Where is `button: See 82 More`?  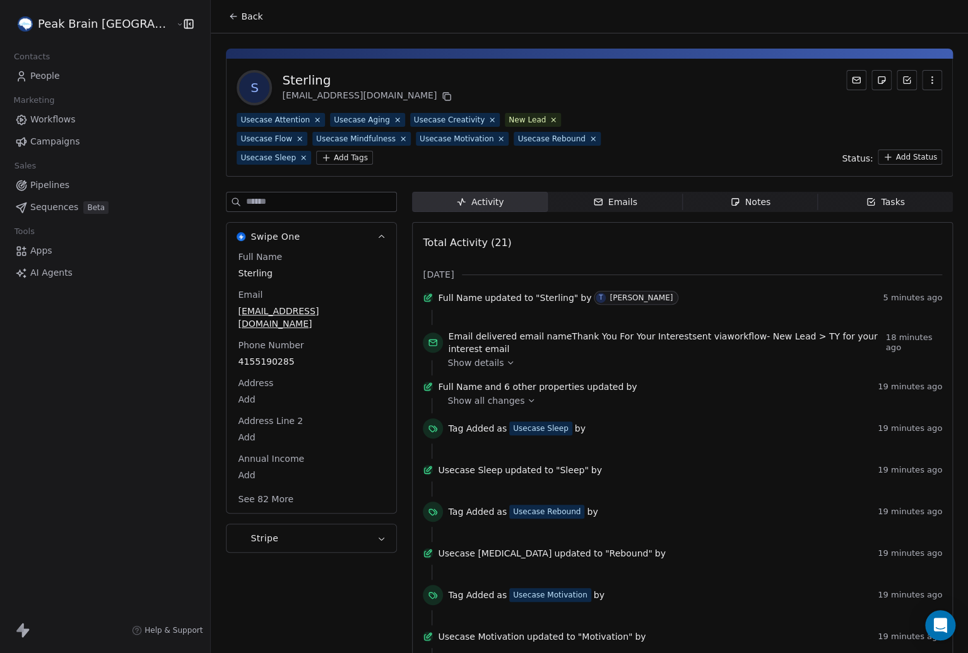
button: See 82 More is located at coordinates (266, 499).